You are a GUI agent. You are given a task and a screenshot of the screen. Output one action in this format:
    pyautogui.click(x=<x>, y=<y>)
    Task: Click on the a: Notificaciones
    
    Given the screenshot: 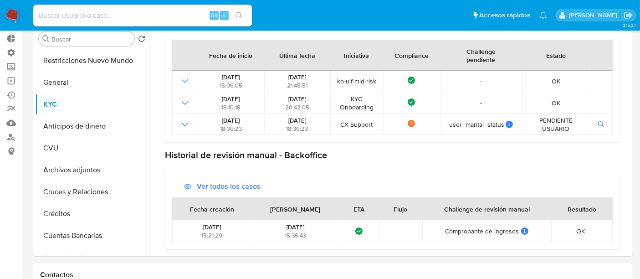 What is the action you would take?
    pyautogui.click(x=543, y=15)
    